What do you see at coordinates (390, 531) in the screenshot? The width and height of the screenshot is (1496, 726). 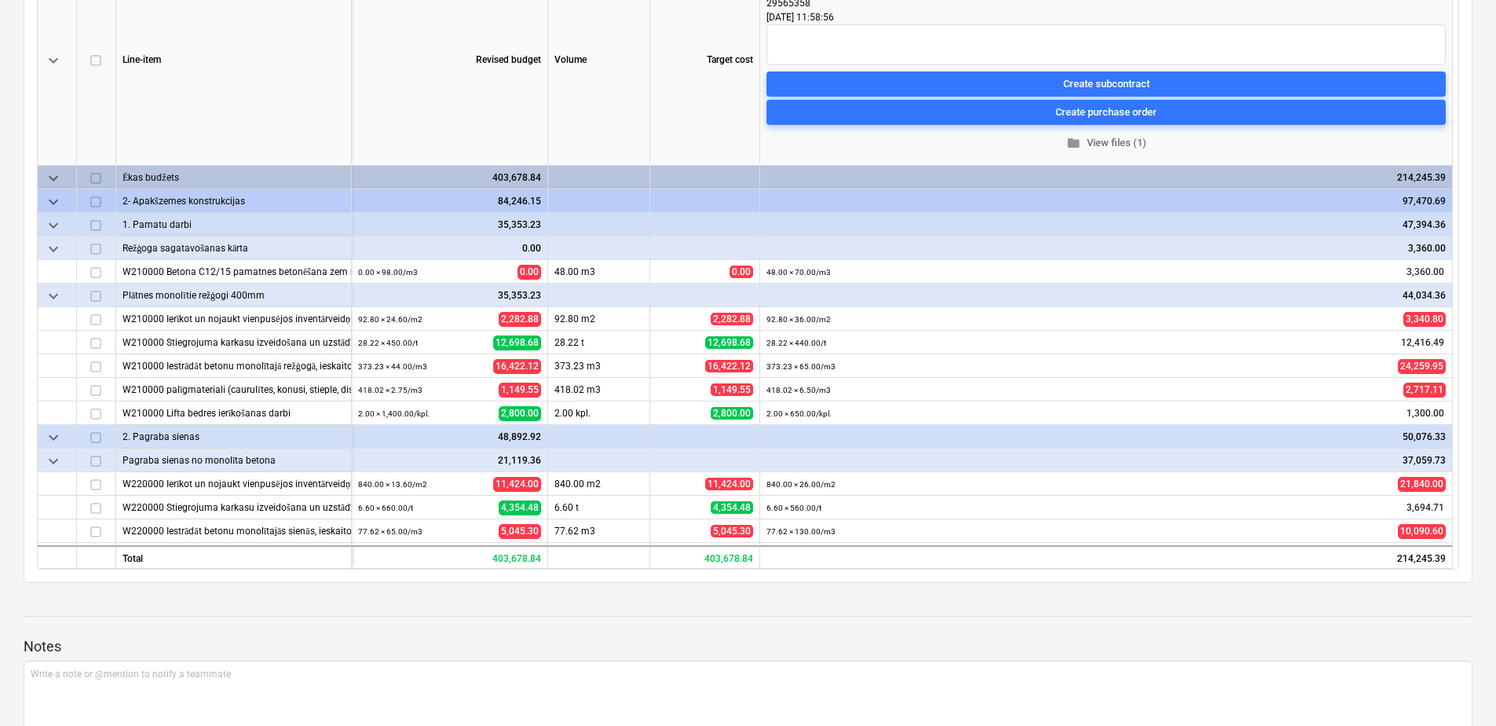 I see `small: 77.62 × 65.00 / m3` at bounding box center [390, 531].